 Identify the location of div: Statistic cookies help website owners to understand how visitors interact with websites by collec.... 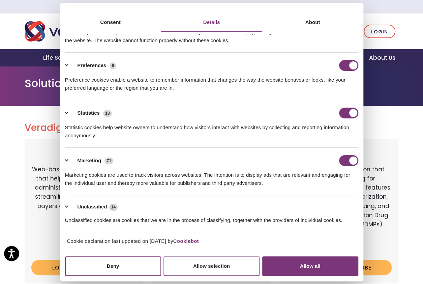
(212, 129).